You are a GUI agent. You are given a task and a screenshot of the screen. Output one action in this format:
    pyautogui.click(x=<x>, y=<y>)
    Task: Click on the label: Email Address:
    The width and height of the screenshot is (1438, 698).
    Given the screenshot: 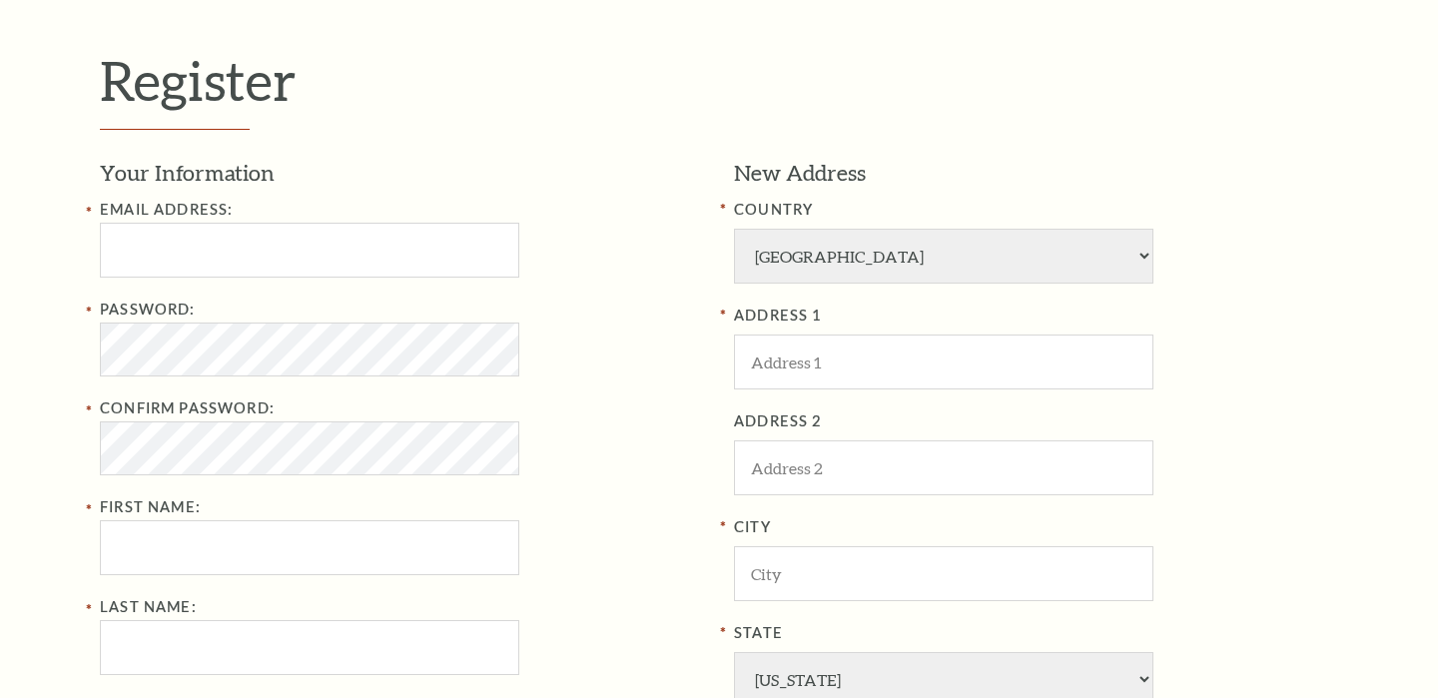 What is the action you would take?
    pyautogui.click(x=166, y=209)
    